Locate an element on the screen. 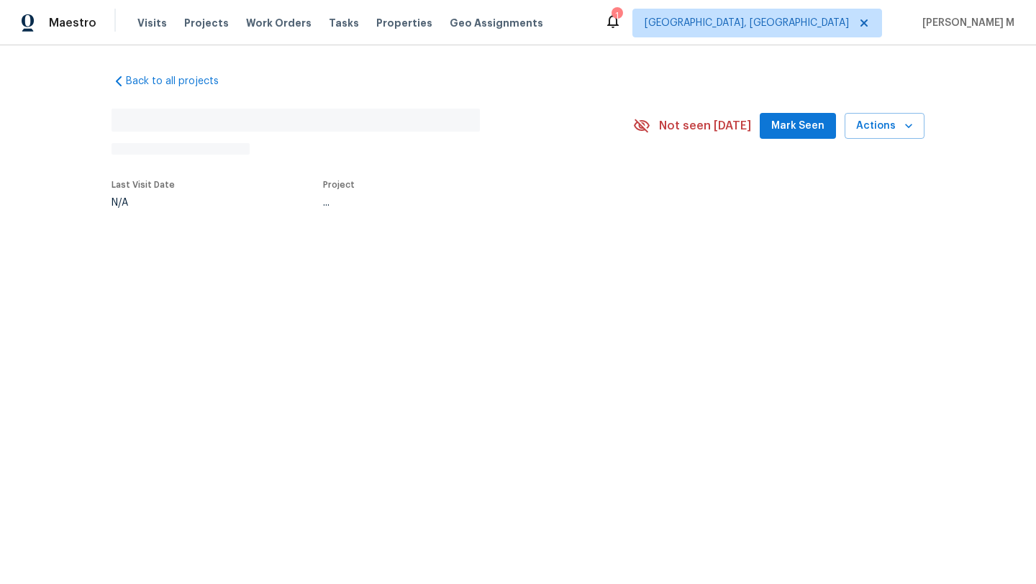 This screenshot has height=584, width=1036. span: Maestro is located at coordinates (73, 23).